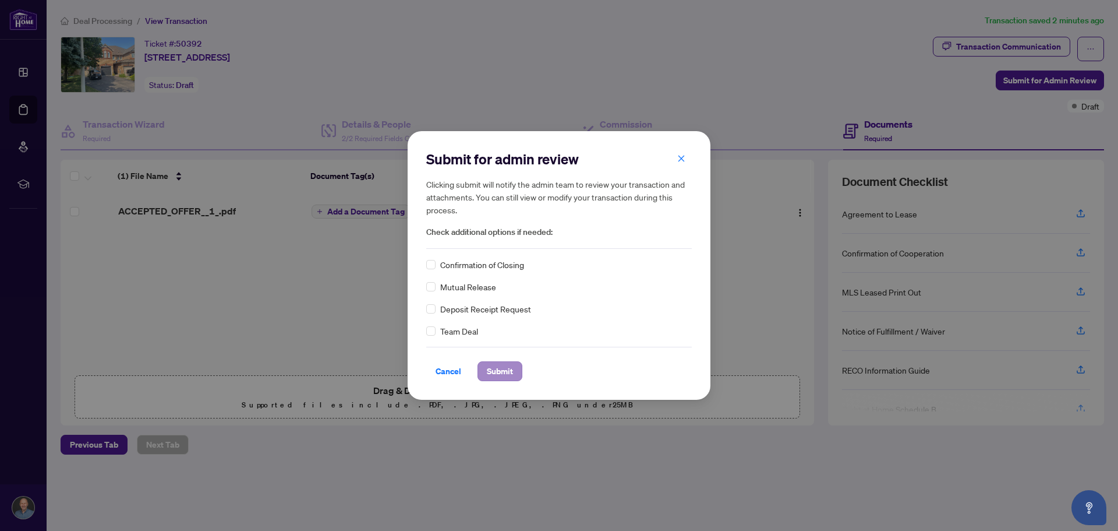 The height and width of the screenshot is (531, 1118). Describe the element at coordinates (682, 158) in the screenshot. I see `span: close` at that location.